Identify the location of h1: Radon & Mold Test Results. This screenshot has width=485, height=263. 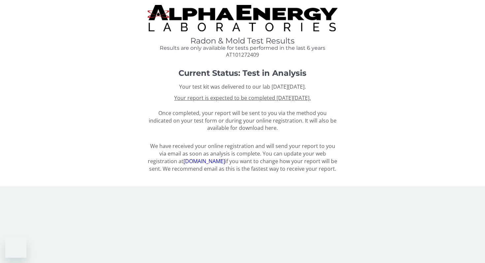
(242, 41).